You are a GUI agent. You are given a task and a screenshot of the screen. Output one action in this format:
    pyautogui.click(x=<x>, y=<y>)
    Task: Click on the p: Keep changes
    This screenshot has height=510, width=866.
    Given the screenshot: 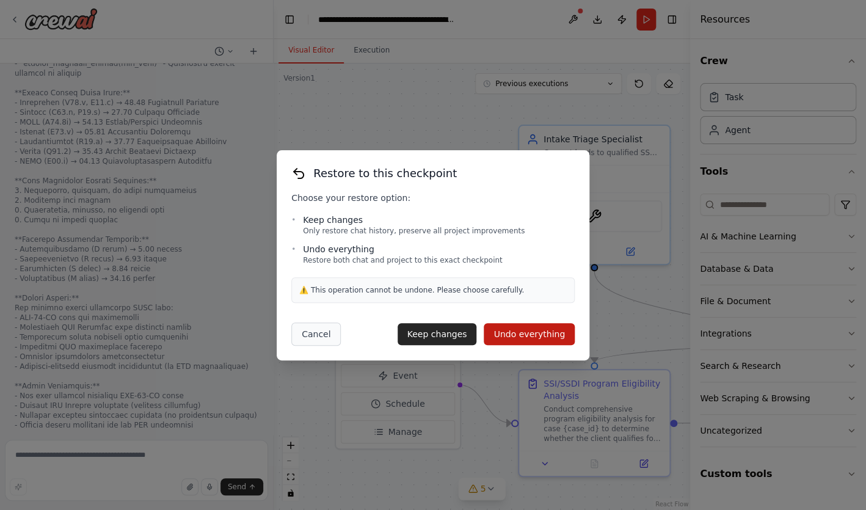 What is the action you would take?
    pyautogui.click(x=413, y=220)
    